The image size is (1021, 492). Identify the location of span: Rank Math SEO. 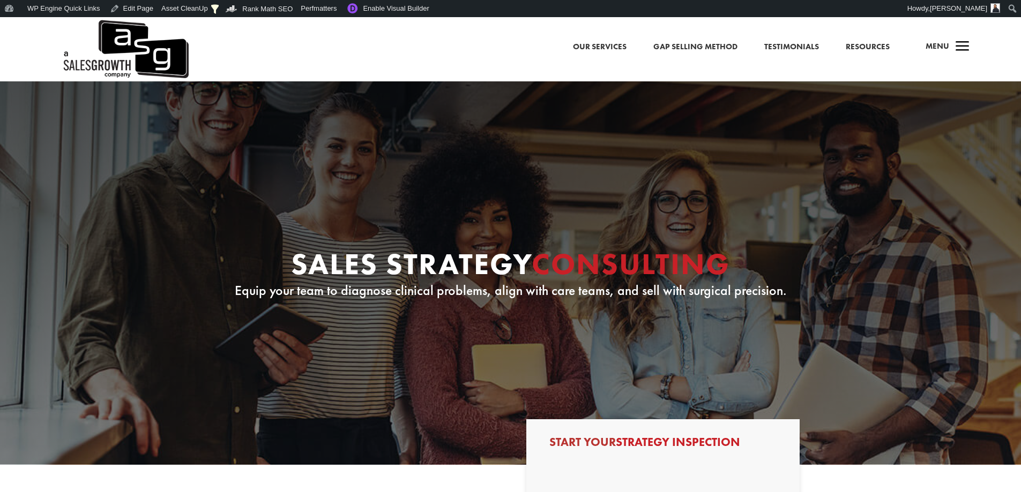
(267, 9).